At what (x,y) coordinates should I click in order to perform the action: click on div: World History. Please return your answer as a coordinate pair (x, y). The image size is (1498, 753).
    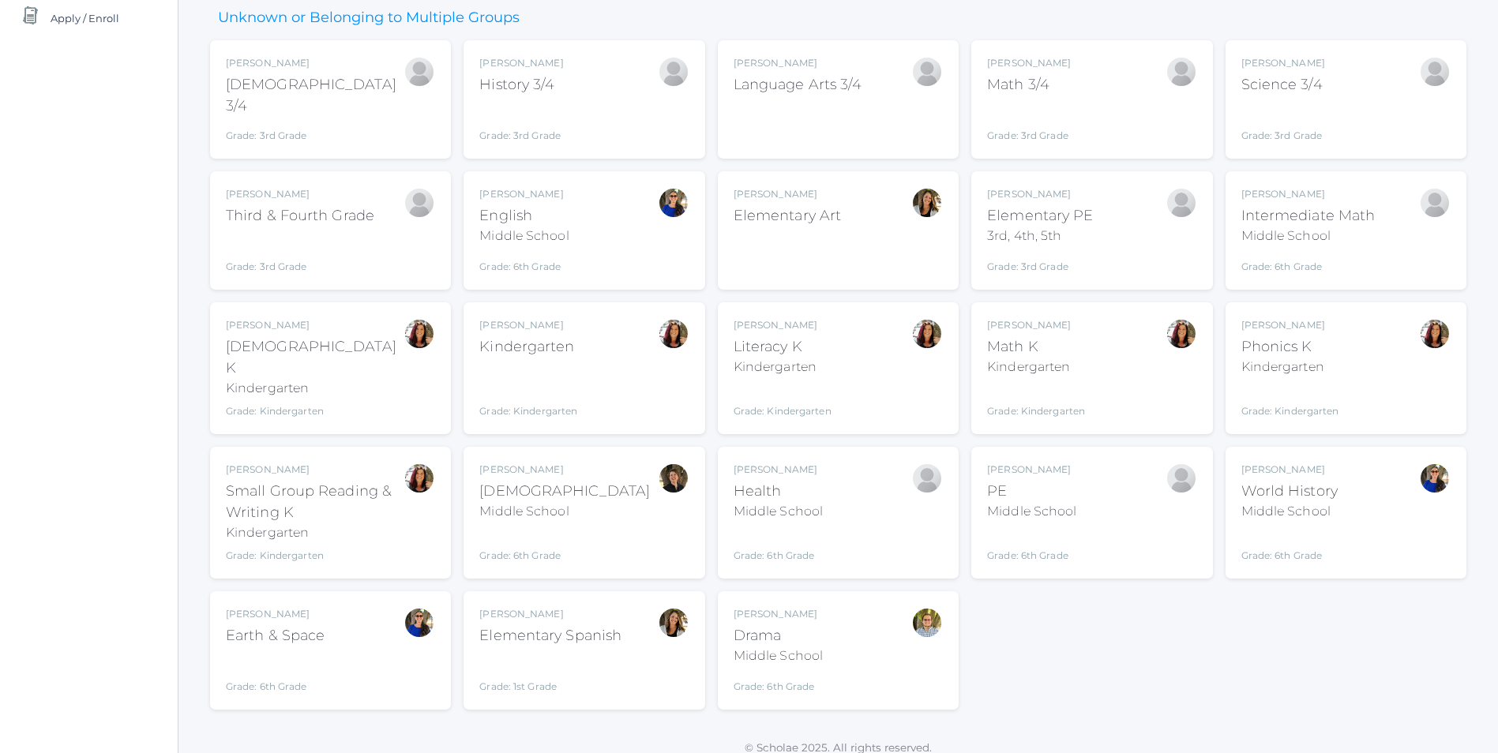
    Looking at the image, I should click on (1289, 491).